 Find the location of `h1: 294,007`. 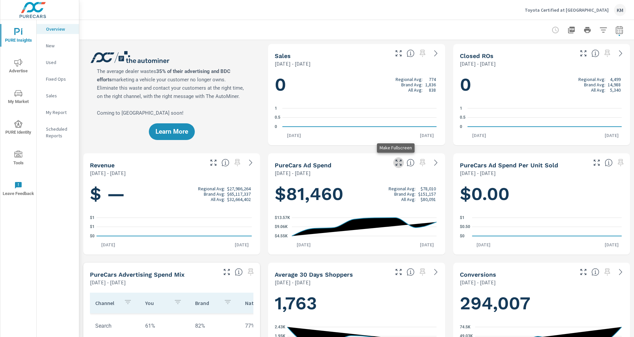

h1: 294,007 is located at coordinates (541, 303).